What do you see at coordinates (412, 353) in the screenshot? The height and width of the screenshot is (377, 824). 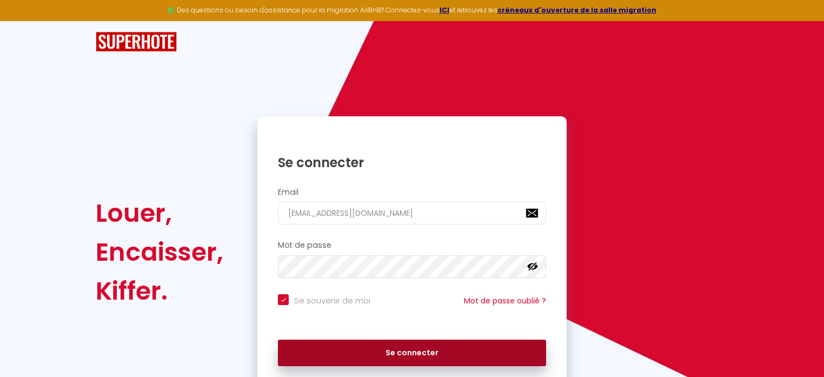 I see `button: Se connecter` at bounding box center [412, 353].